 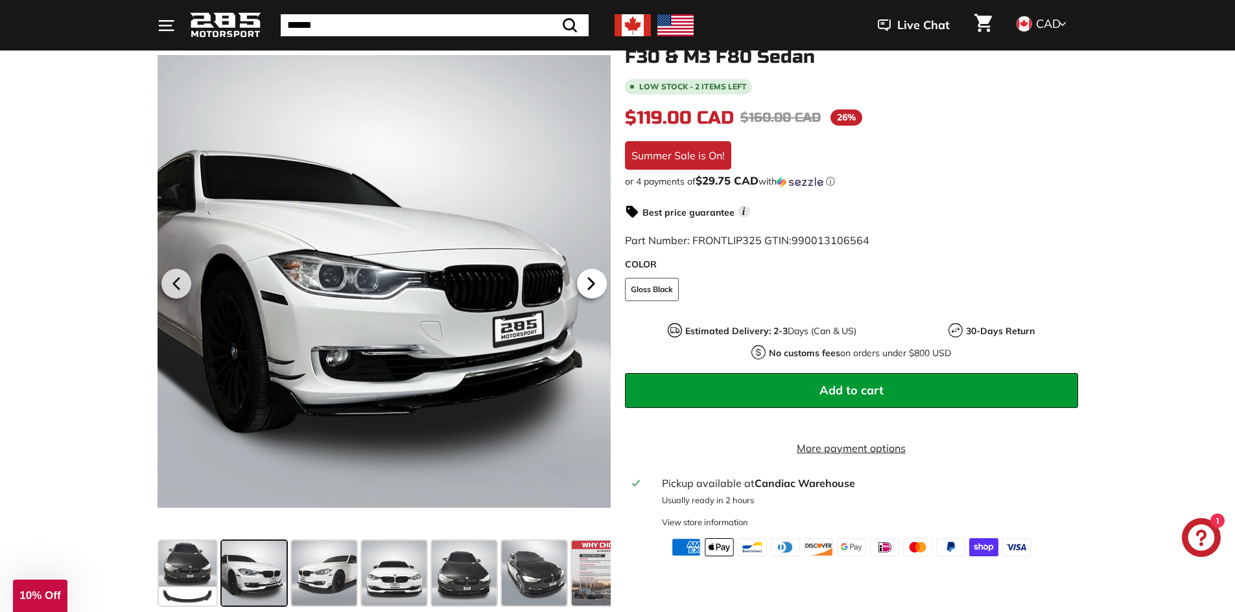 I want to click on div: or 4 payments of$29.75 CADwithSezzle Click to learn more about Sezzle, so click(x=851, y=181).